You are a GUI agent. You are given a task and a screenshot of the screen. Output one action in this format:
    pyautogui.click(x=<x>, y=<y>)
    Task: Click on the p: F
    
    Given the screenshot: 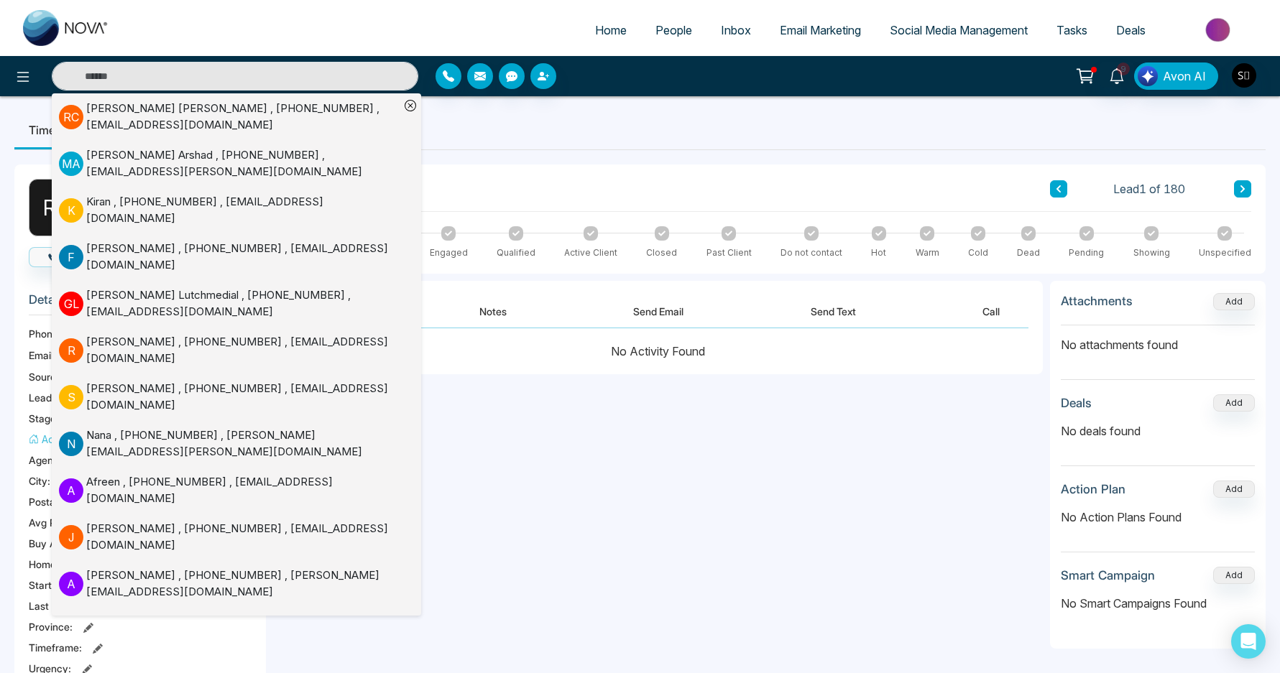 What is the action you would take?
    pyautogui.click(x=71, y=257)
    